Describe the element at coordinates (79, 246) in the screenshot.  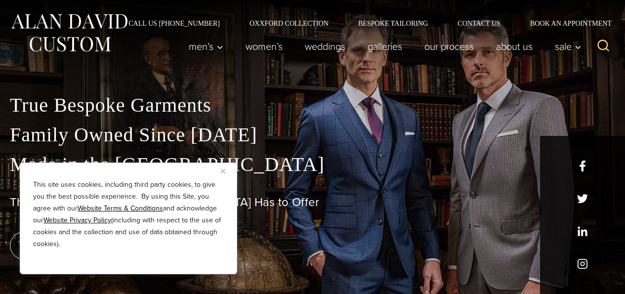
I see `a: book an appointment` at that location.